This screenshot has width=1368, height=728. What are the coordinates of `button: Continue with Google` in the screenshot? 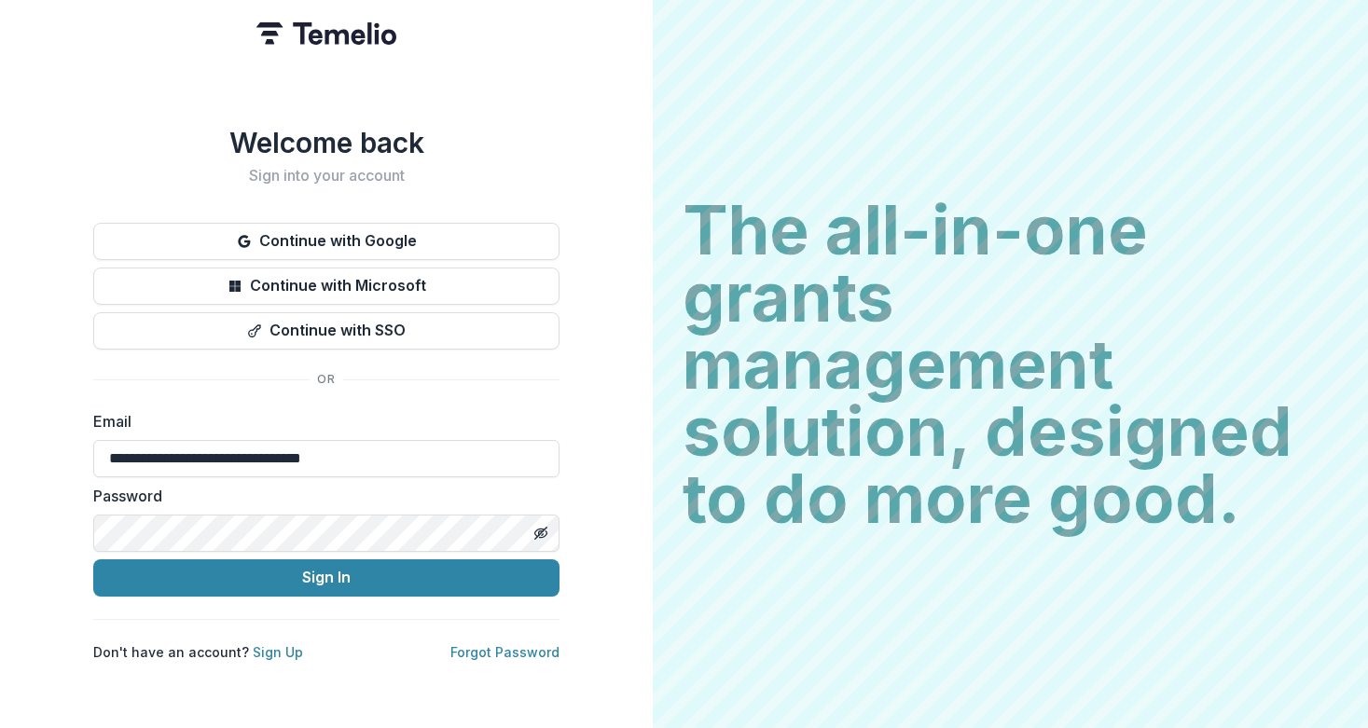 It's located at (326, 242).